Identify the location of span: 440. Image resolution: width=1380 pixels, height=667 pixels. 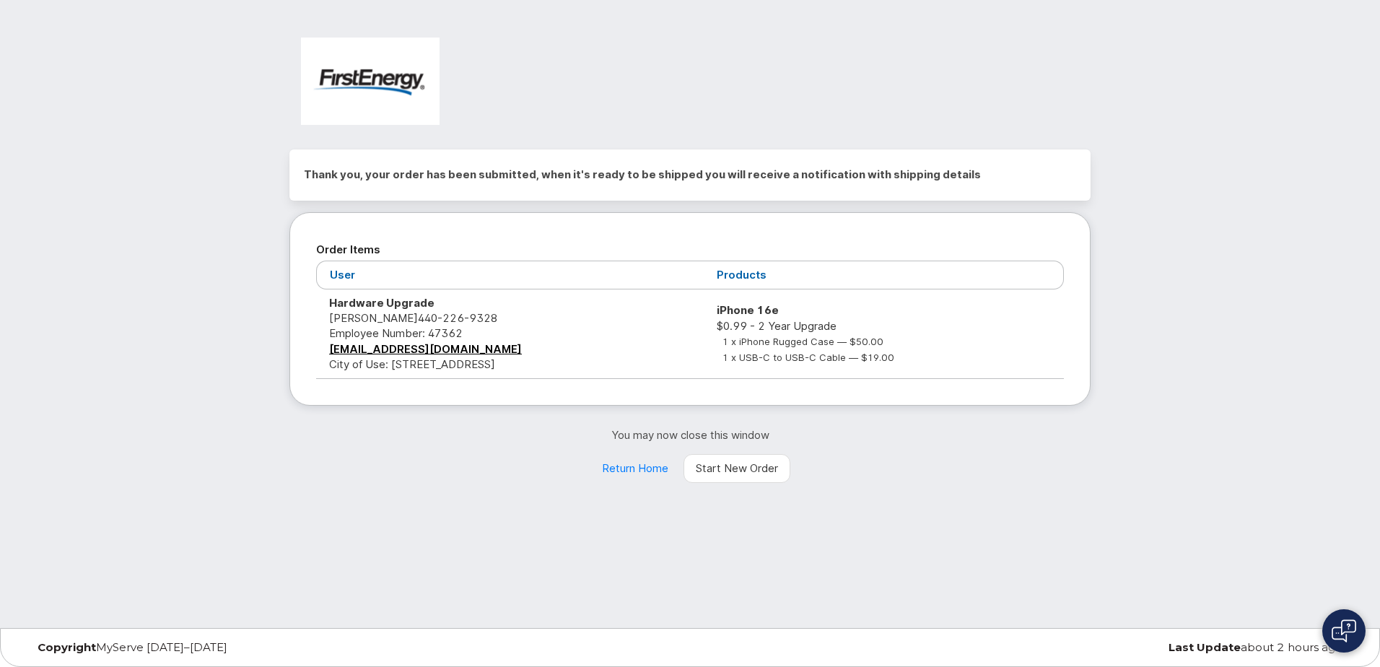
(457, 317).